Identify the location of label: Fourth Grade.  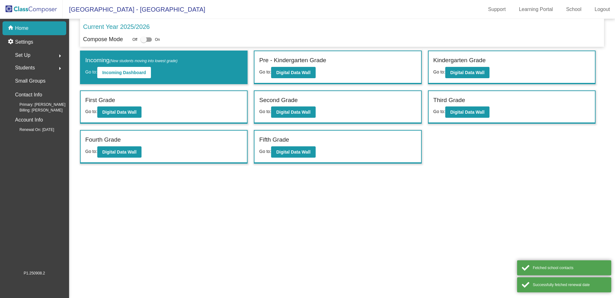
(103, 140).